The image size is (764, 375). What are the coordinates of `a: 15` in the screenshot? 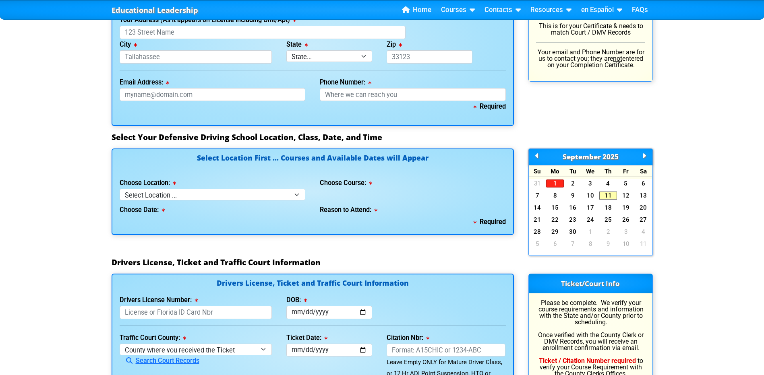 It's located at (555, 208).